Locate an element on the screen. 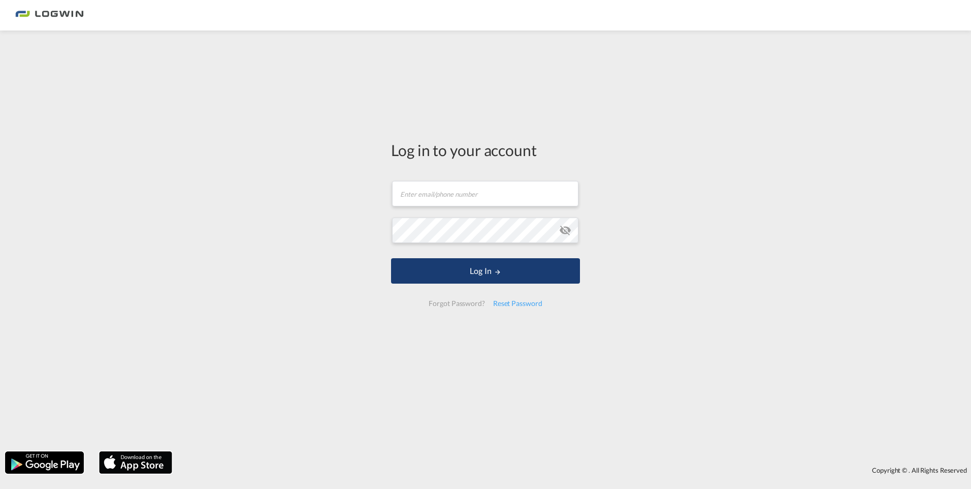  div: Forgot Password? is located at coordinates (457, 303).